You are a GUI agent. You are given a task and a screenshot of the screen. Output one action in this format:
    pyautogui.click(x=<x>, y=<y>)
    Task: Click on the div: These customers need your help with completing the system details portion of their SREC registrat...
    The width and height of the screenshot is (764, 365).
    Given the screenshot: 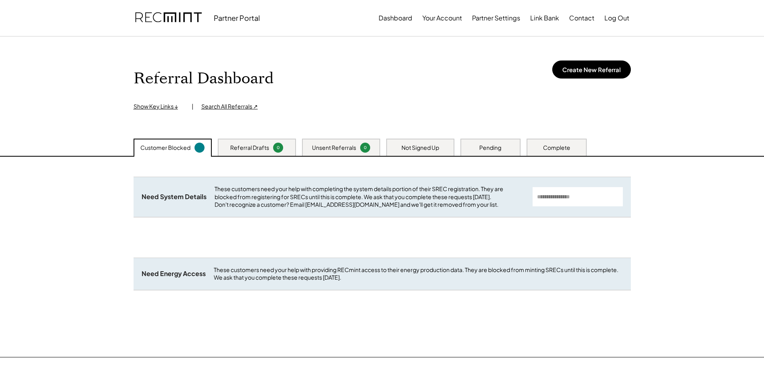 What is the action you would take?
    pyautogui.click(x=369, y=197)
    